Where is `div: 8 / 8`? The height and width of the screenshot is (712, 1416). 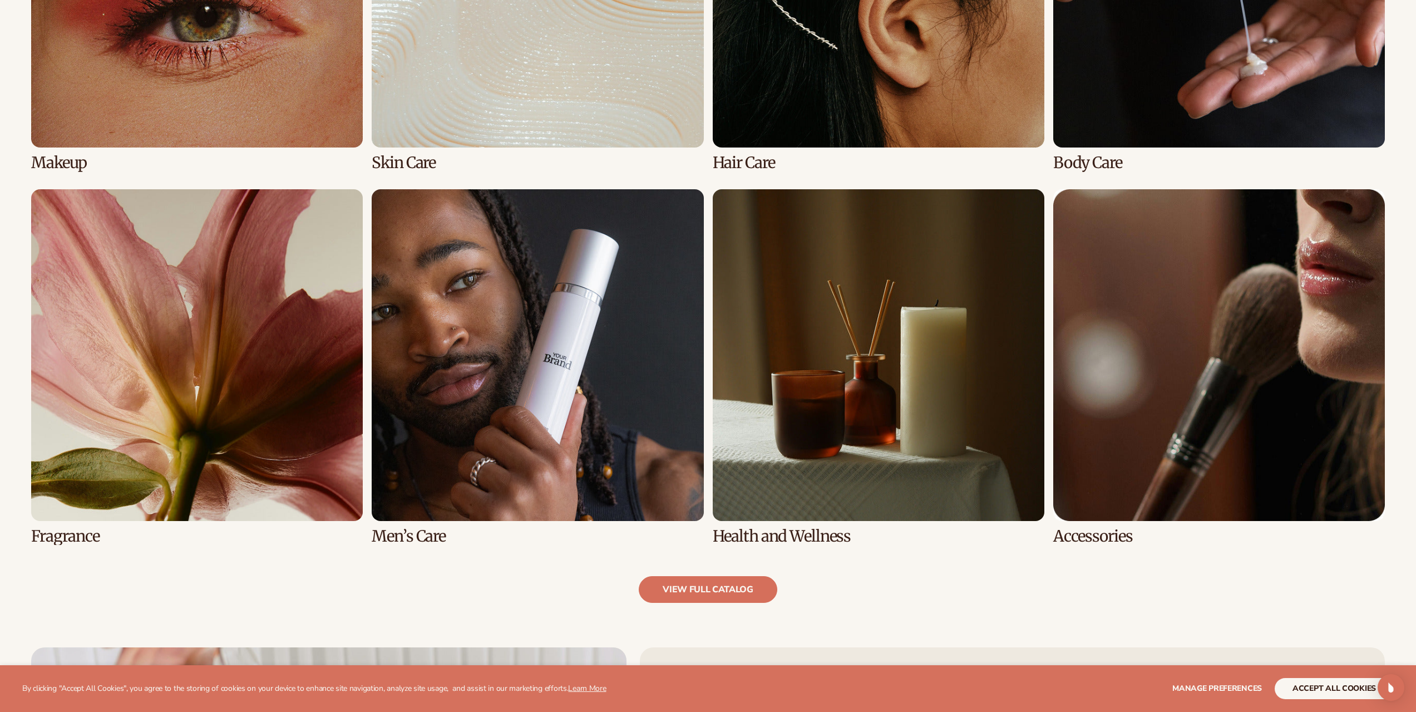
div: 8 / 8 is located at coordinates (1219, 367).